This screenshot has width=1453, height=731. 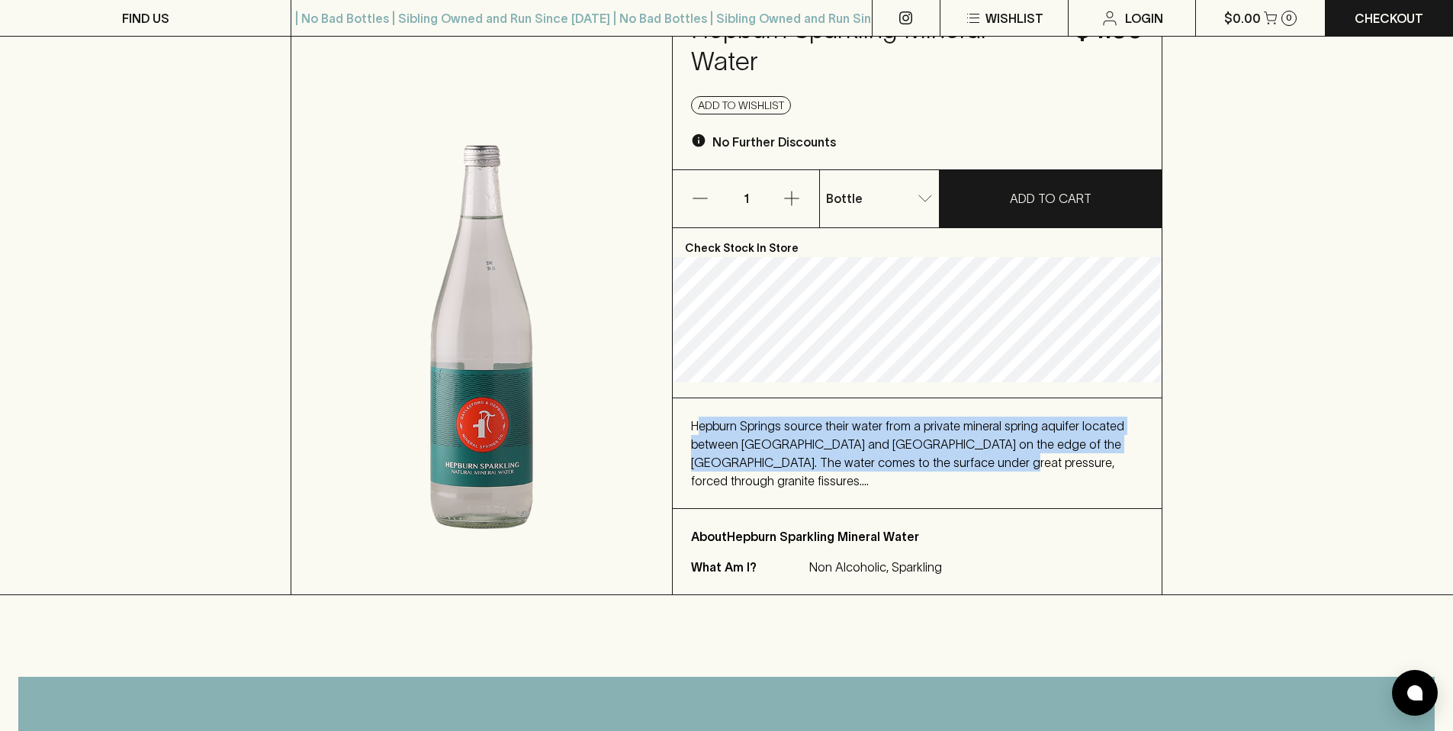 What do you see at coordinates (917, 243) in the screenshot?
I see `p: Check Stock In Store` at bounding box center [917, 243].